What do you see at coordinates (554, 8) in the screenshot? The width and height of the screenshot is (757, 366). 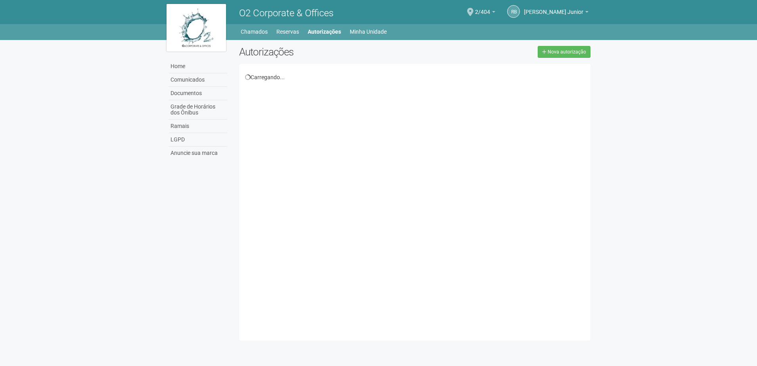 I see `span: Raul Barrozo da Motta Junior` at bounding box center [554, 8].